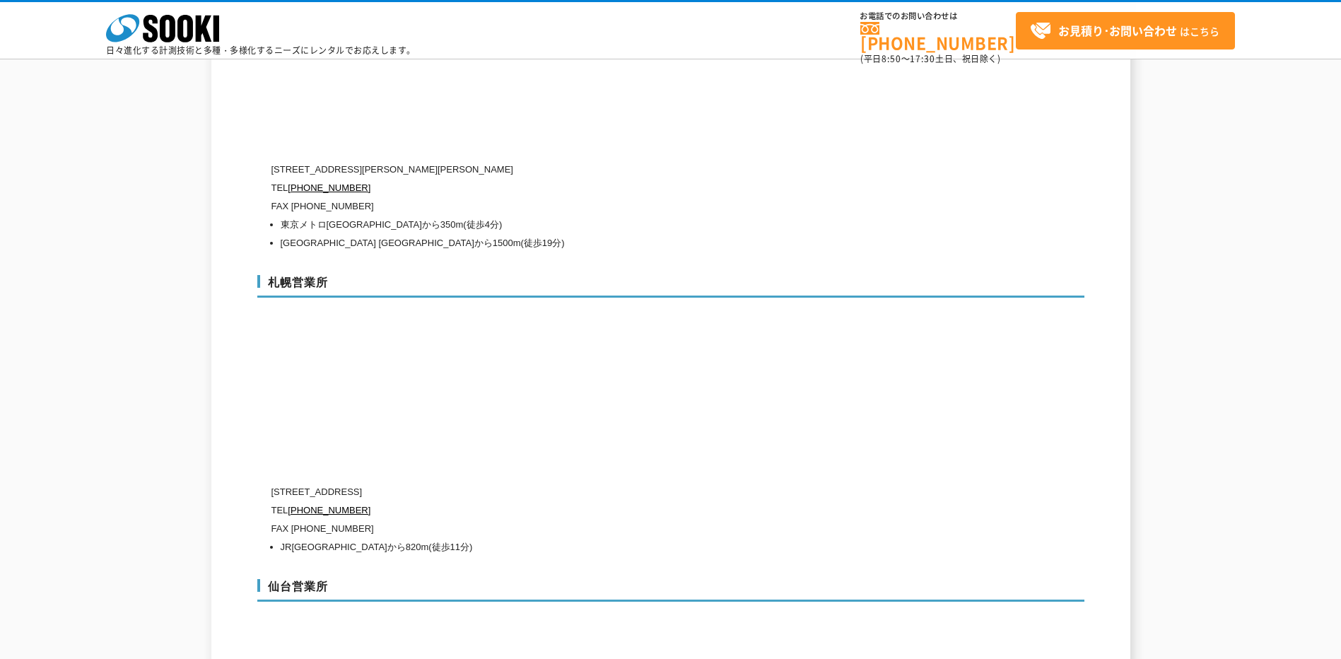  I want to click on span: 17:30, so click(923, 59).